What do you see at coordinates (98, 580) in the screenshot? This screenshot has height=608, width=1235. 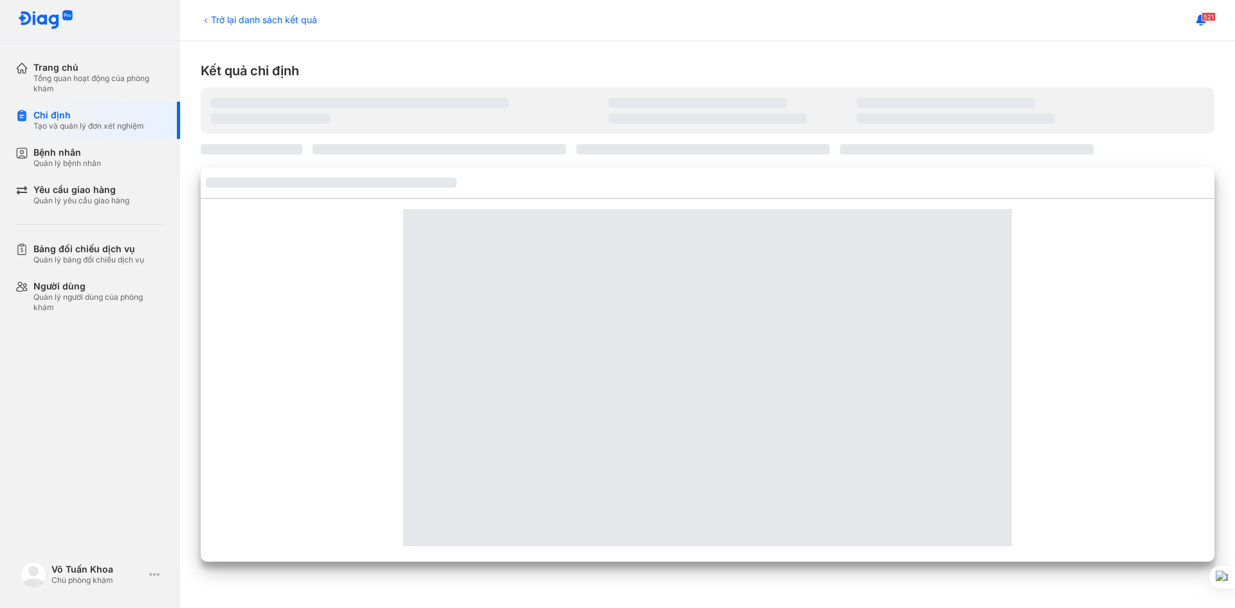 I see `div: Chủ phòng khám` at bounding box center [98, 580].